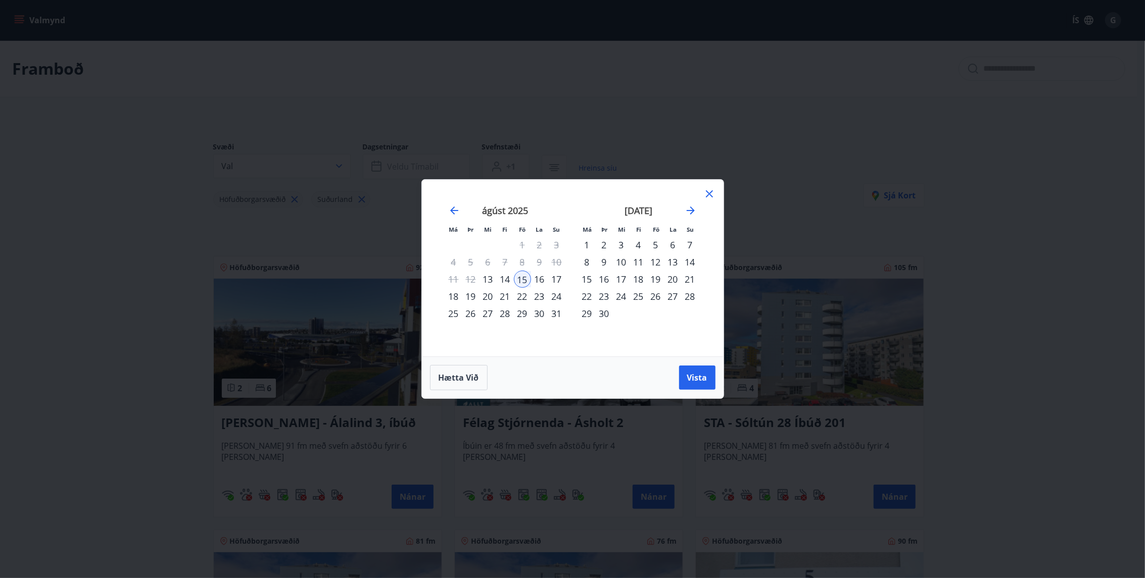  I want to click on td: Choose sunnudagur, 7. september 2025 as your check-out date. It’s available., so click(690, 245).